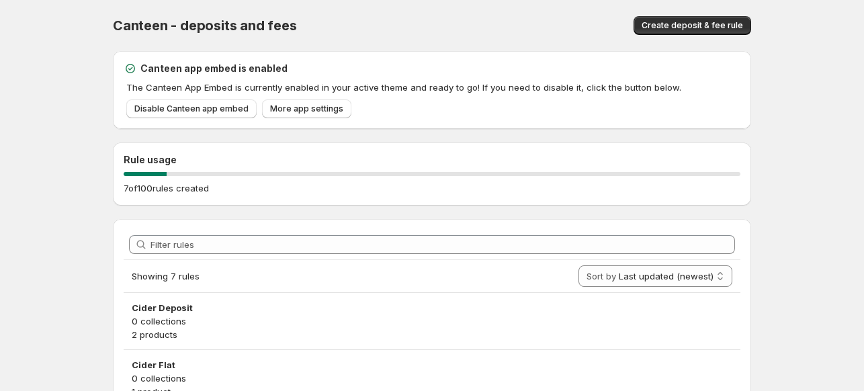 This screenshot has height=391, width=864. I want to click on span: Showing 7 rules, so click(165, 276).